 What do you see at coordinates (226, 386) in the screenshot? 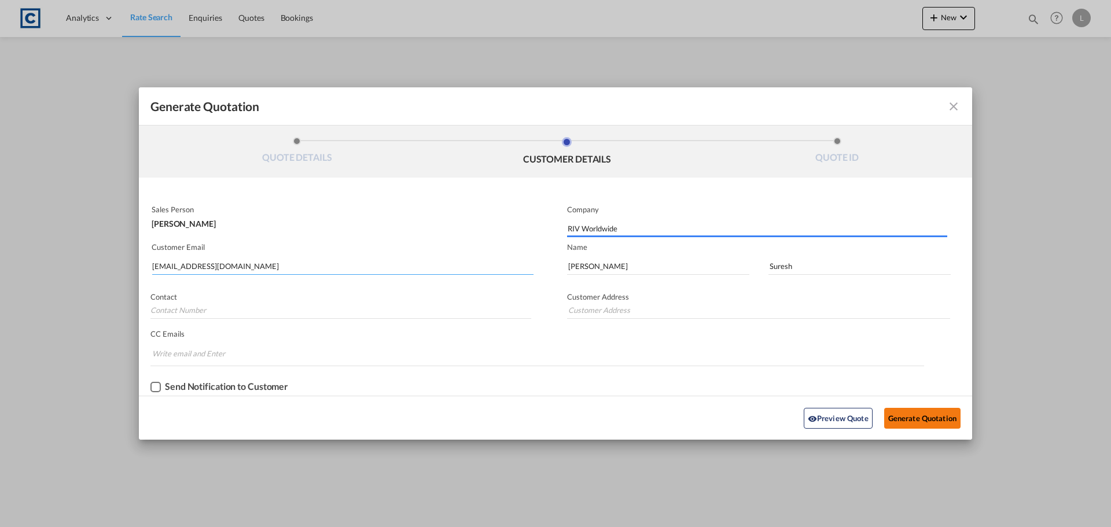
I see `div: Send Notification to Customer` at bounding box center [226, 386].